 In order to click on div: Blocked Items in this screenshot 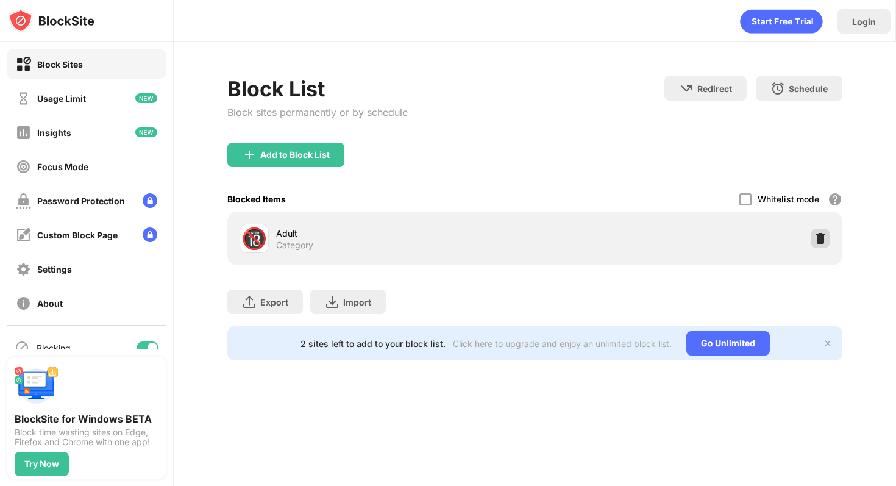, I will do `click(257, 199)`.